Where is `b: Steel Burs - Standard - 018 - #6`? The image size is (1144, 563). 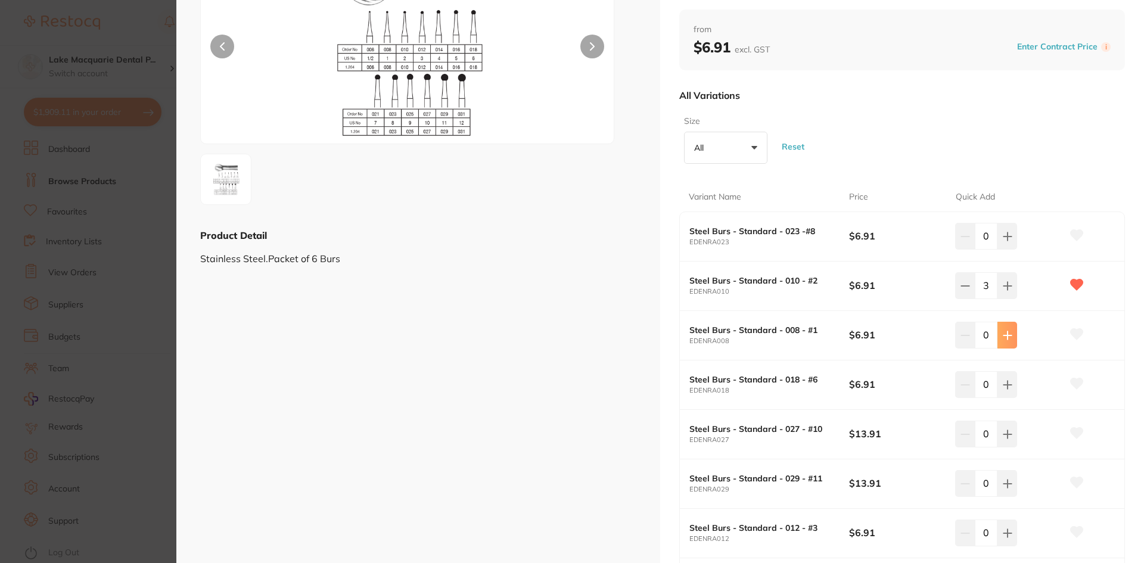 b: Steel Burs - Standard - 018 - #6 is located at coordinates (761, 380).